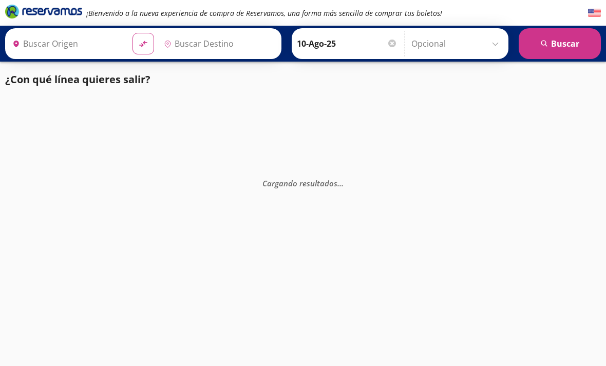 This screenshot has width=606, height=366. I want to click on input: Elegir Fecha, so click(347, 44).